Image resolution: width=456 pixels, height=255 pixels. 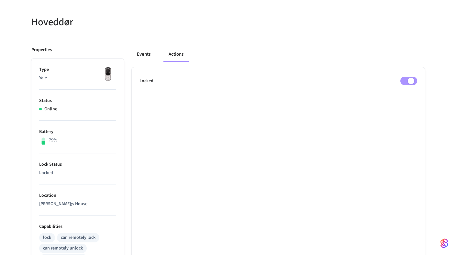 What do you see at coordinates (144, 54) in the screenshot?
I see `button: Events` at bounding box center [144, 54].